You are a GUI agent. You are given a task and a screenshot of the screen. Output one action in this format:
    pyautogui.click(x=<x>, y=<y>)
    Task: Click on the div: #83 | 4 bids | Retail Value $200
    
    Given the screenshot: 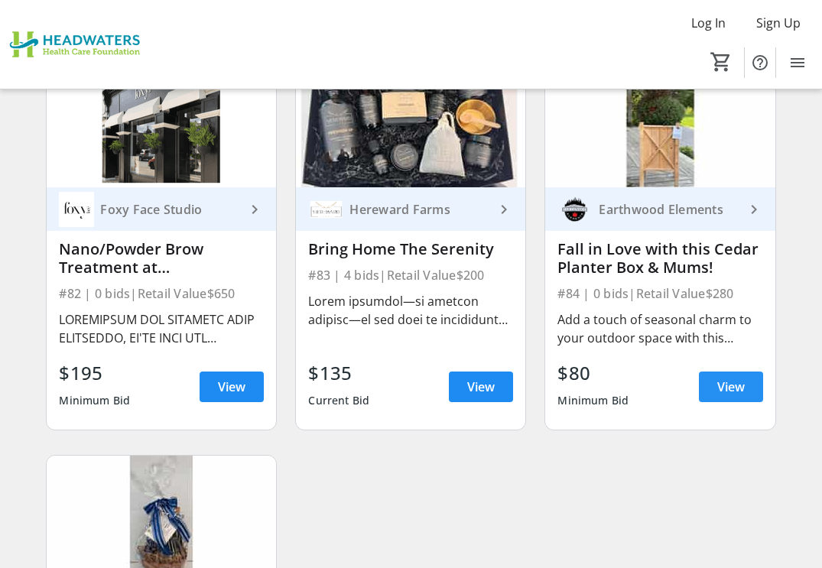 What is the action you would take?
    pyautogui.click(x=411, y=275)
    